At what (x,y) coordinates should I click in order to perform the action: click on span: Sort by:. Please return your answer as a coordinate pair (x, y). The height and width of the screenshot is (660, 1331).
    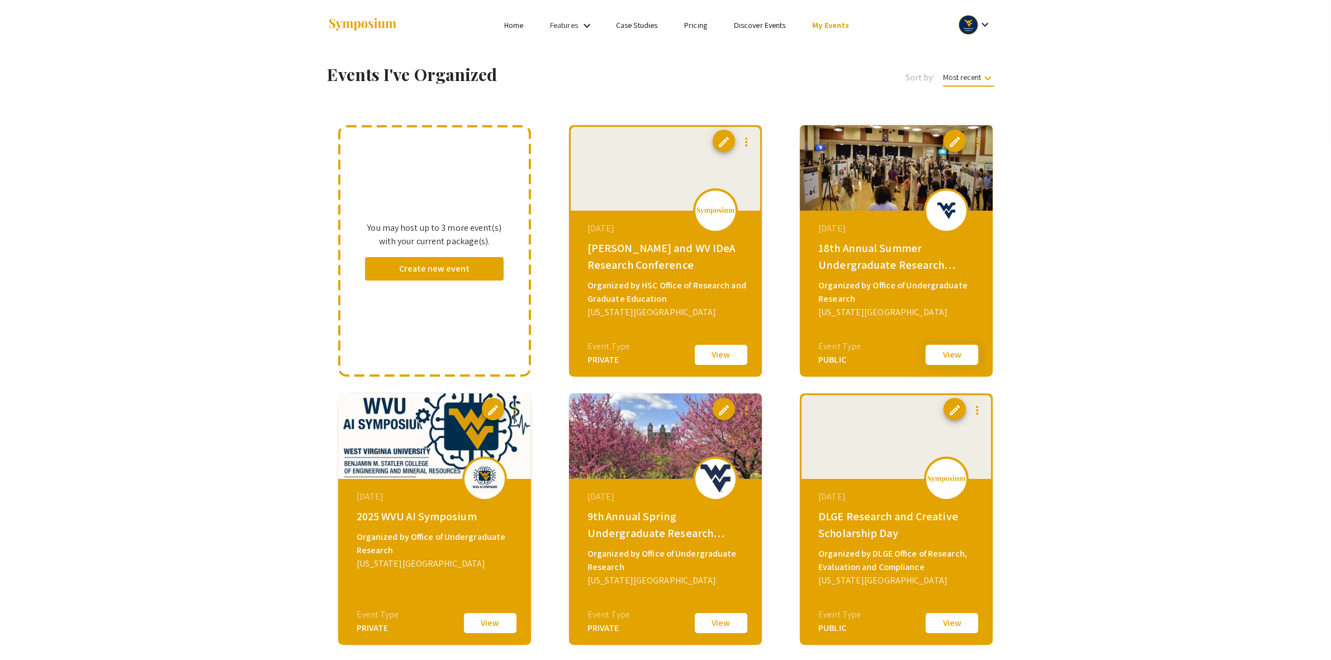
    Looking at the image, I should click on (920, 78).